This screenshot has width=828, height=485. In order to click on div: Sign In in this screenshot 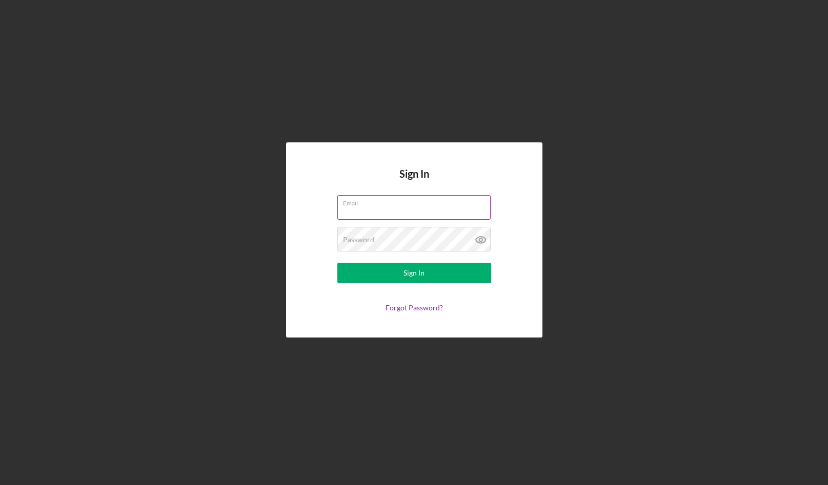, I will do `click(414, 273)`.